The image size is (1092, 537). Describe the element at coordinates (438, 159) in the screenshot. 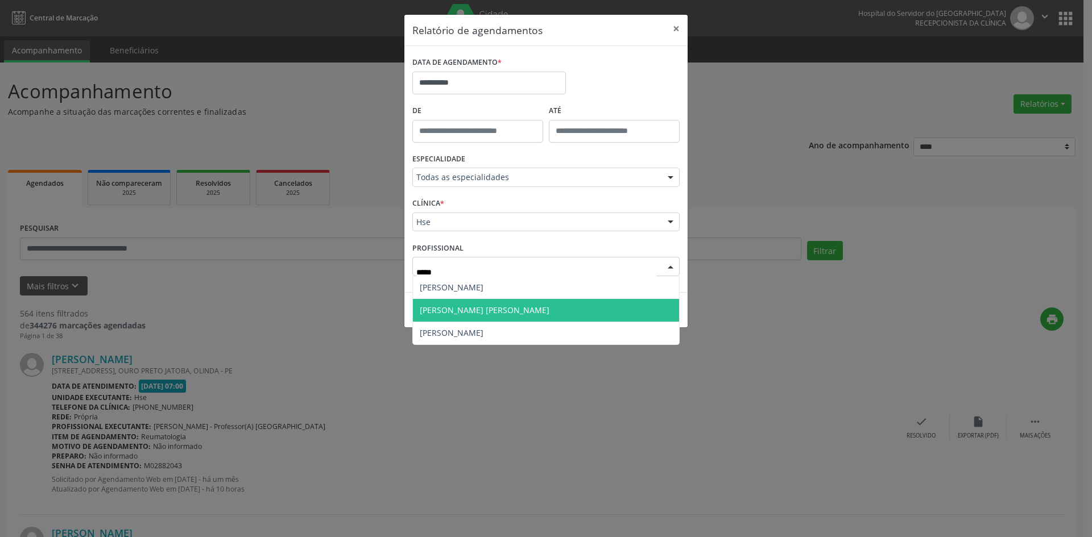

I see `label: ESPECIALIDADE` at that location.